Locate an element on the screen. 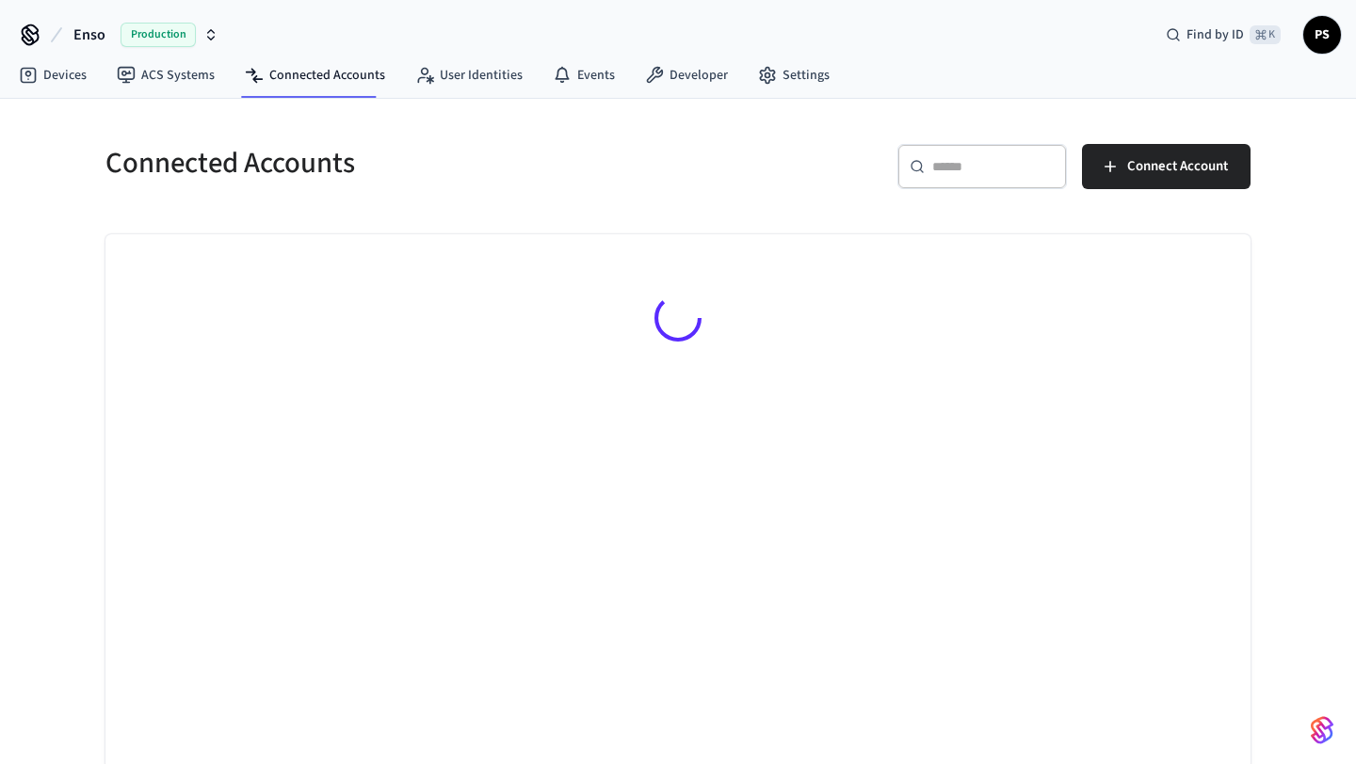 The height and width of the screenshot is (764, 1356). span: Enso is located at coordinates (89, 35).